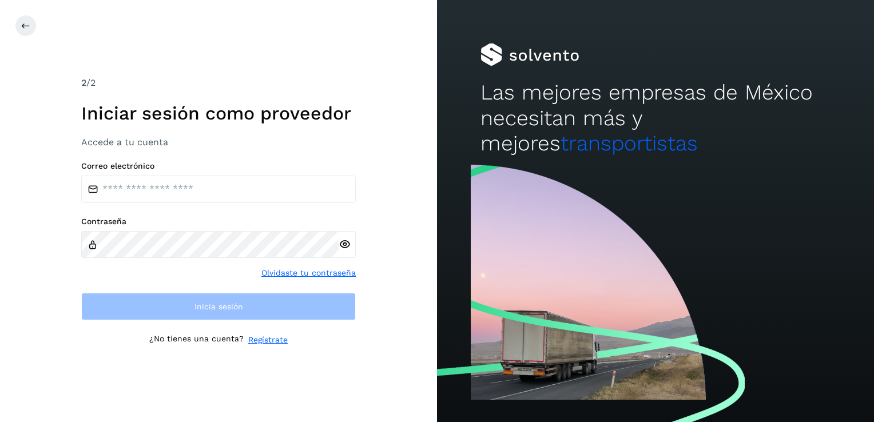 The image size is (874, 422). I want to click on p: ¿No tienes una cuenta?, so click(196, 340).